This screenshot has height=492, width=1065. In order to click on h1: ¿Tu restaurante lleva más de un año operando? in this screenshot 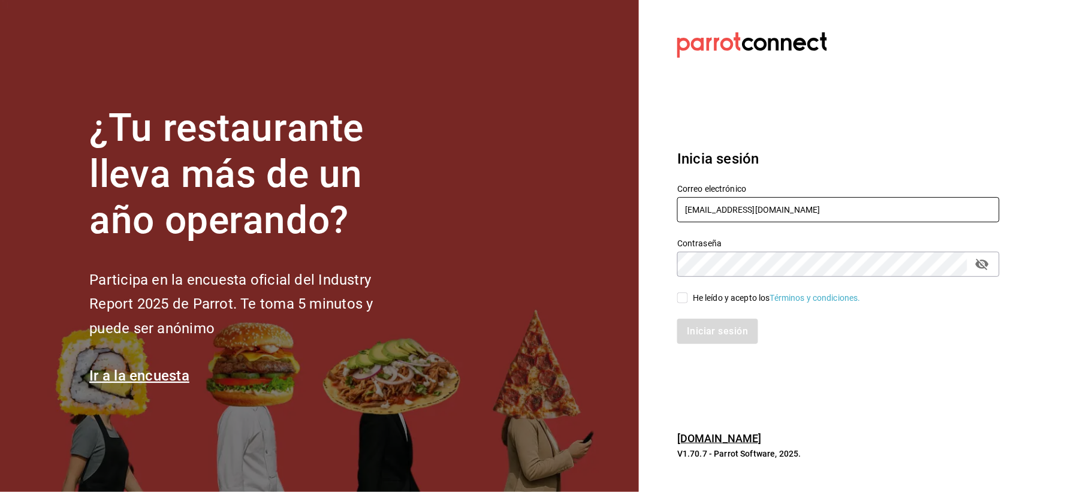, I will do `click(251, 174)`.